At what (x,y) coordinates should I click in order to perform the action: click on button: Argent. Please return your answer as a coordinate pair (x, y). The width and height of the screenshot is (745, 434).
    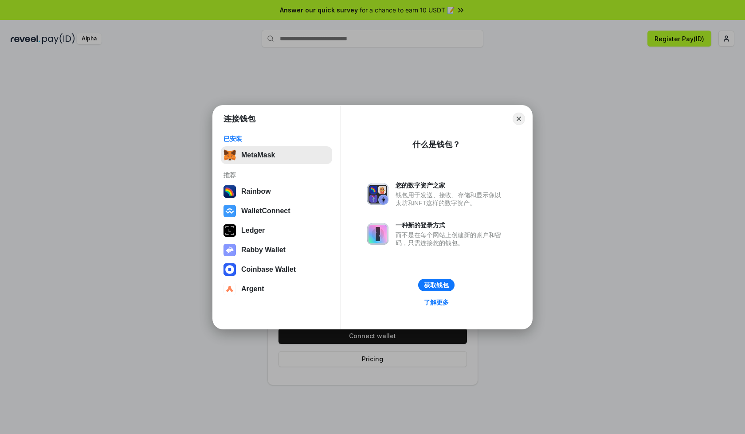
    Looking at the image, I should click on (276, 289).